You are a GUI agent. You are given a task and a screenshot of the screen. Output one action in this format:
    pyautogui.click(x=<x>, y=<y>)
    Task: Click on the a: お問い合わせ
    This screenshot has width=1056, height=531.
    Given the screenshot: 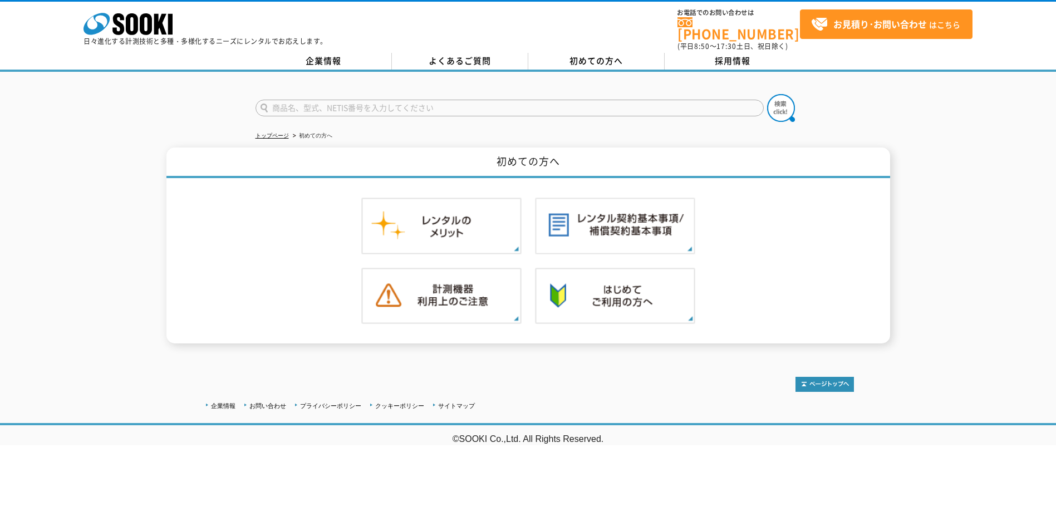 What is the action you would take?
    pyautogui.click(x=268, y=406)
    